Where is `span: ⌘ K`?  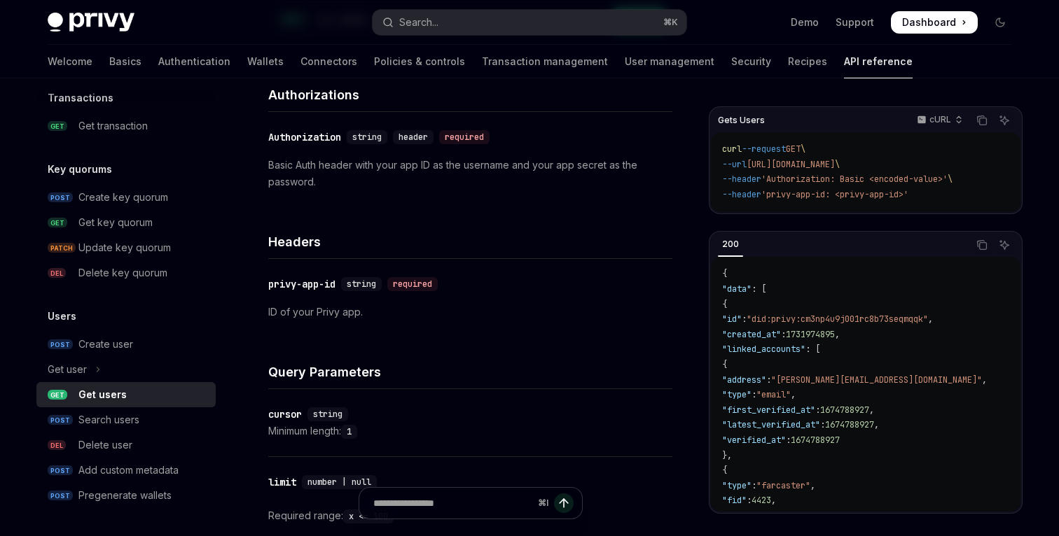
span: ⌘ K is located at coordinates (670, 22).